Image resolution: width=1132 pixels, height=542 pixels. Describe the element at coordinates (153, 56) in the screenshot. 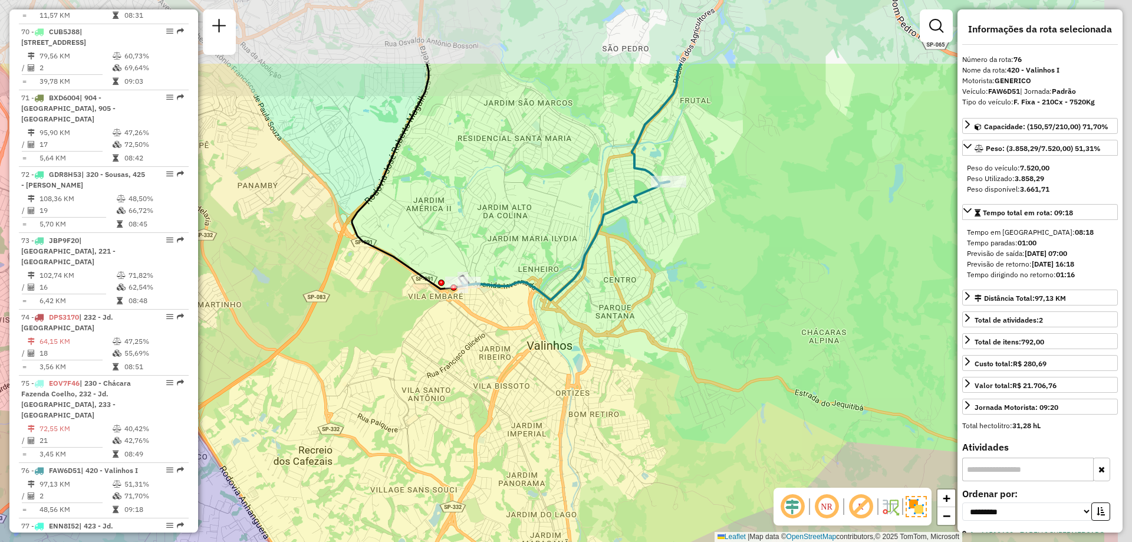

I see `td: 60,73%` at that location.